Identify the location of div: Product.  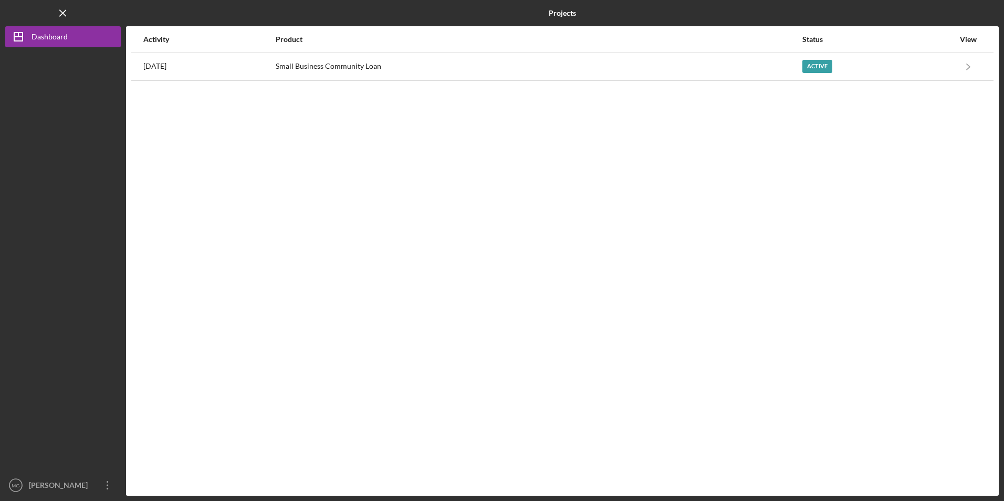
(538, 39).